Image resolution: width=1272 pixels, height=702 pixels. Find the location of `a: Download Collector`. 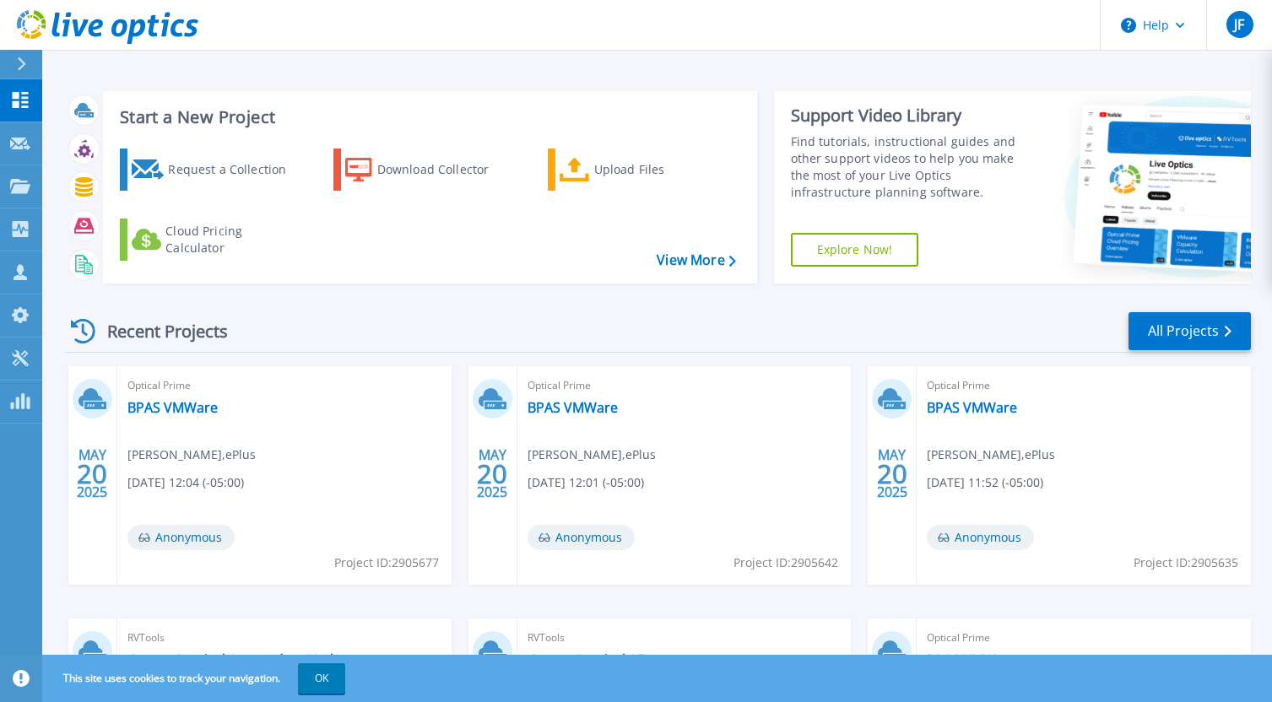

a: Download Collector is located at coordinates (427, 170).